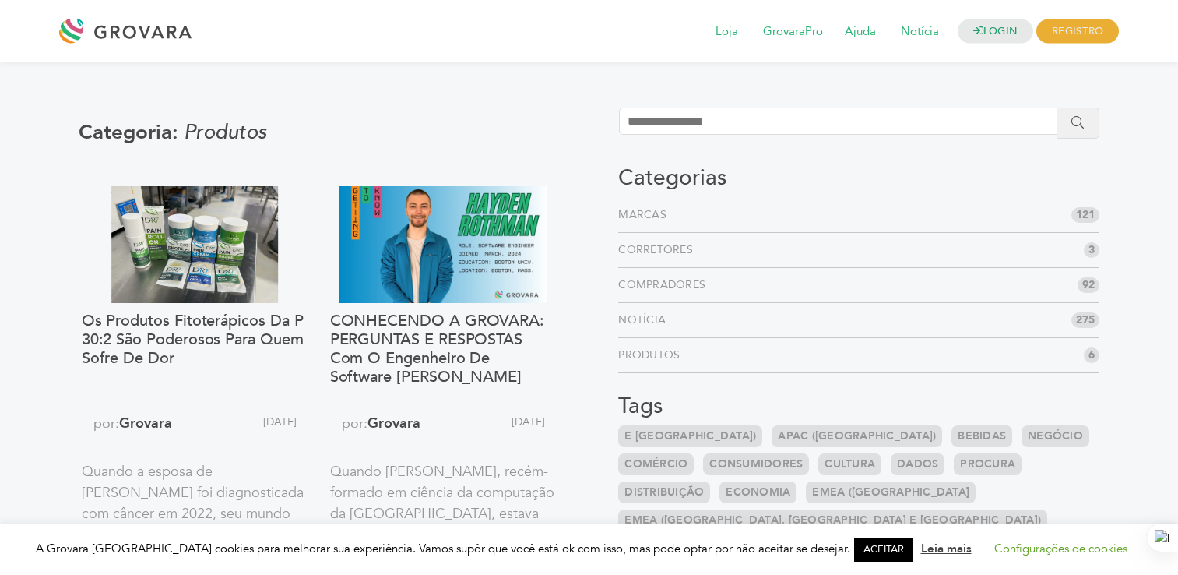  What do you see at coordinates (1092, 250) in the screenshot?
I see `span: 3` at bounding box center [1092, 250].